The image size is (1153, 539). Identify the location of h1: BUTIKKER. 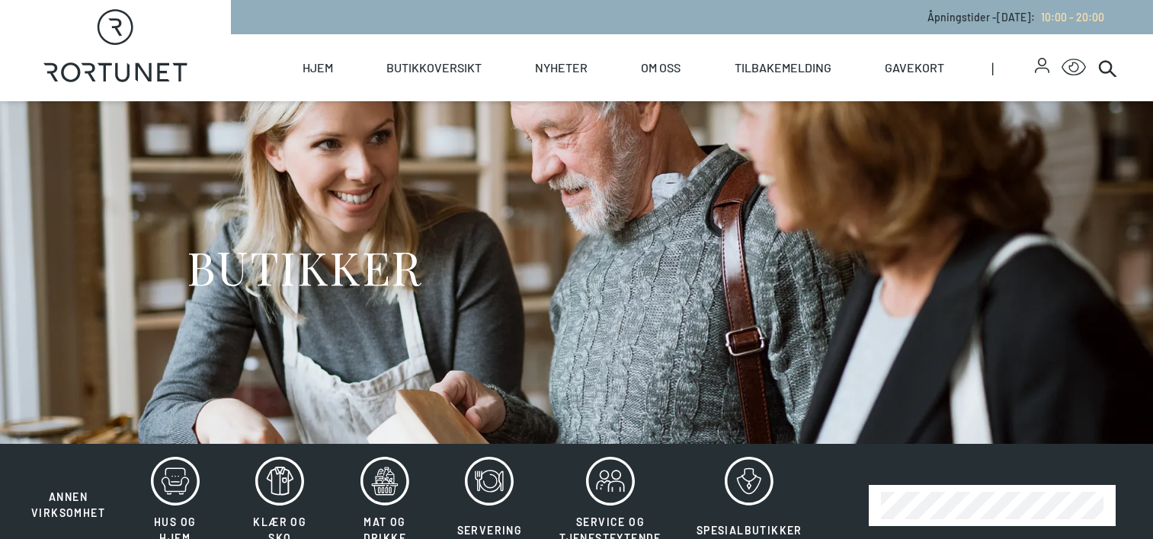
(304, 267).